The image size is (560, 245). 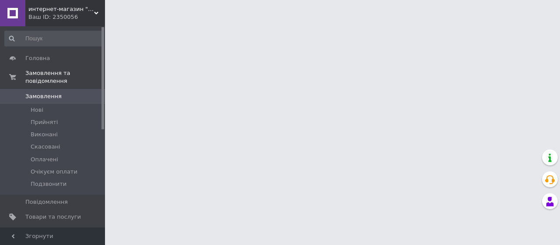 I want to click on span: Оплачені, so click(x=44, y=159).